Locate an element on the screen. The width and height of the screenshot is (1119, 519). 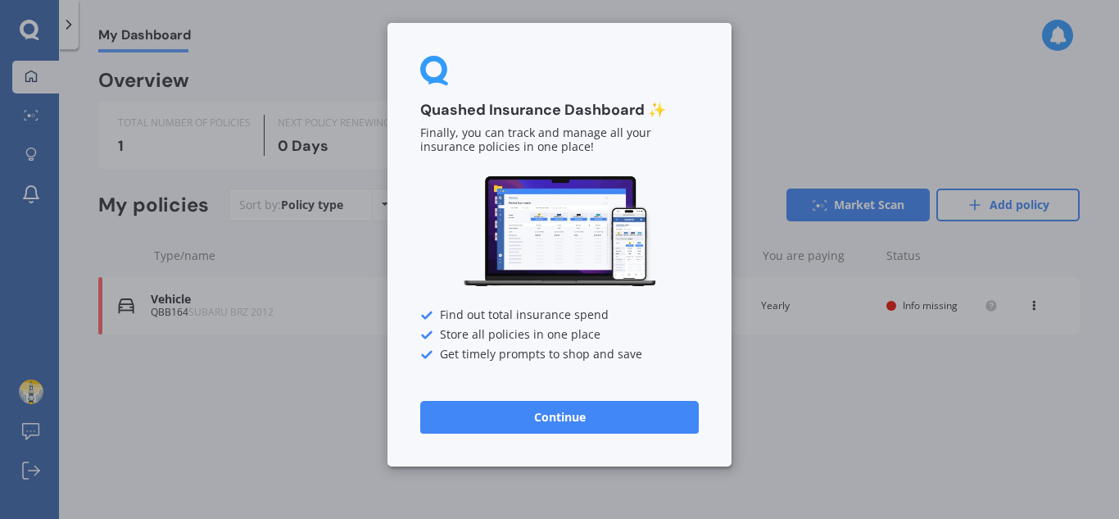
div: Store all policies in one place is located at coordinates (560, 335).